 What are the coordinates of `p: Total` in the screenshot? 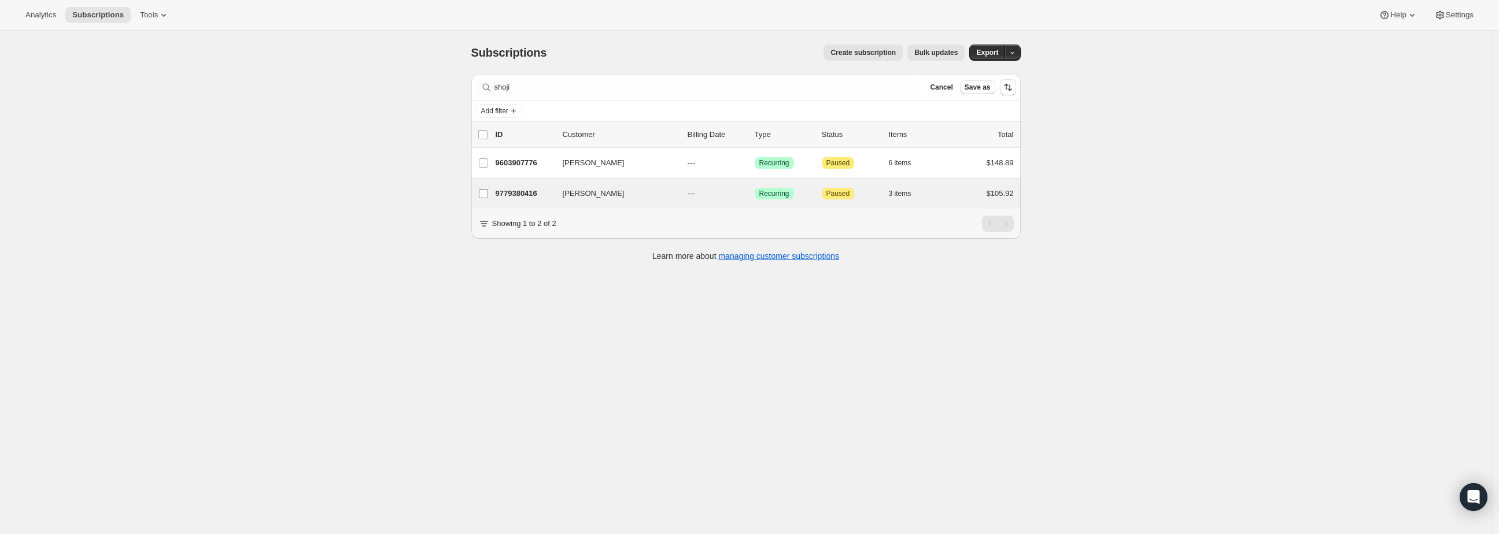 It's located at (1005, 135).